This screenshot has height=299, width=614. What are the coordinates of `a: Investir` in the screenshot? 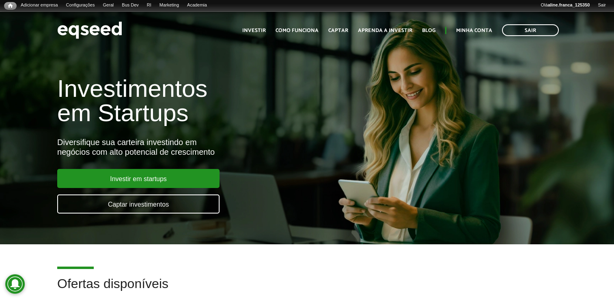 It's located at (254, 30).